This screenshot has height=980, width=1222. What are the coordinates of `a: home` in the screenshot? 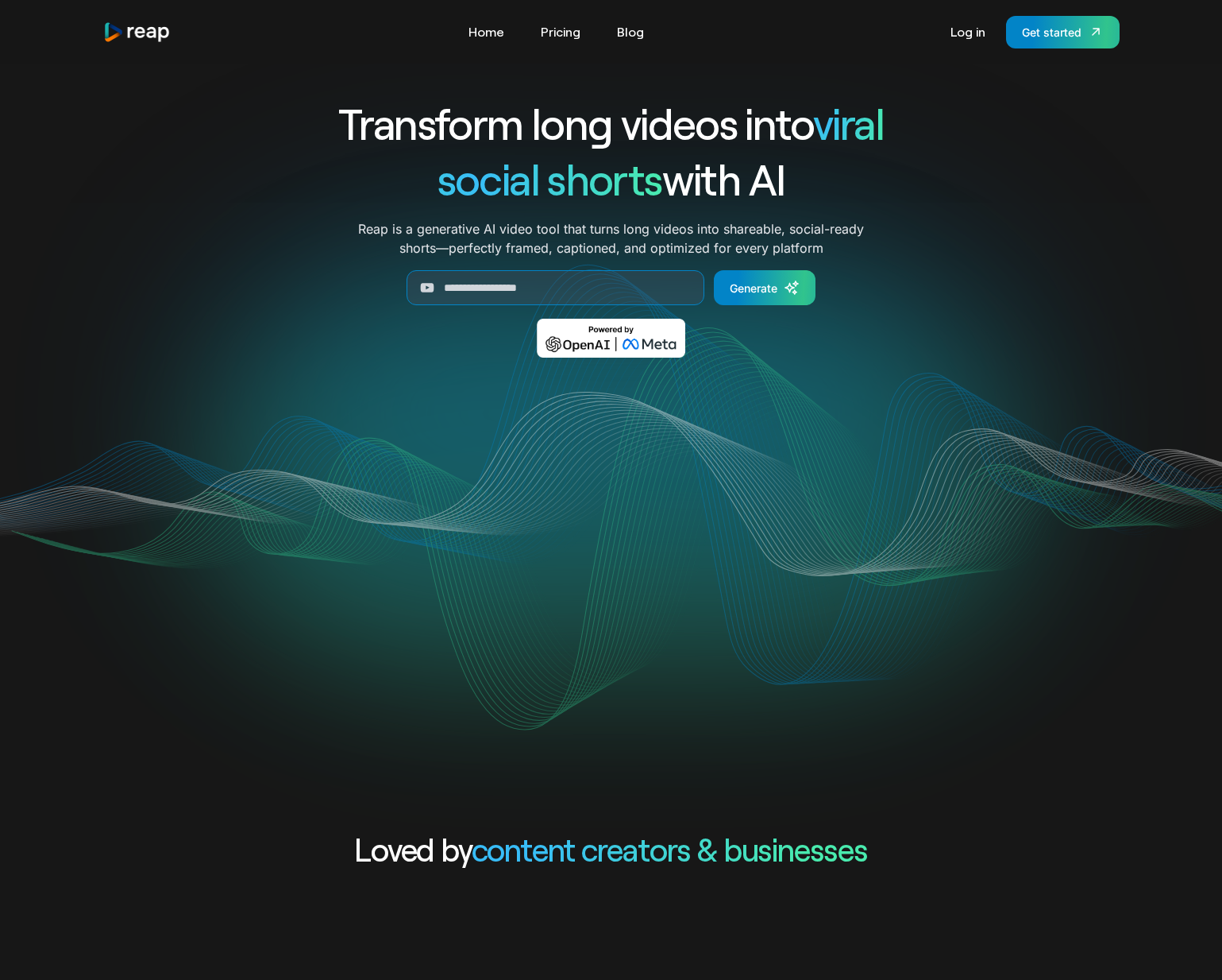 It's located at (138, 32).